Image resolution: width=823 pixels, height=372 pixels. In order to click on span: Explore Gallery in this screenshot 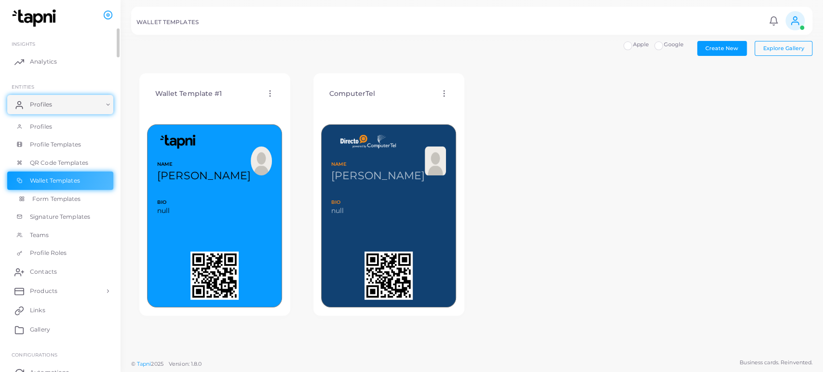, I will do `click(784, 48)`.